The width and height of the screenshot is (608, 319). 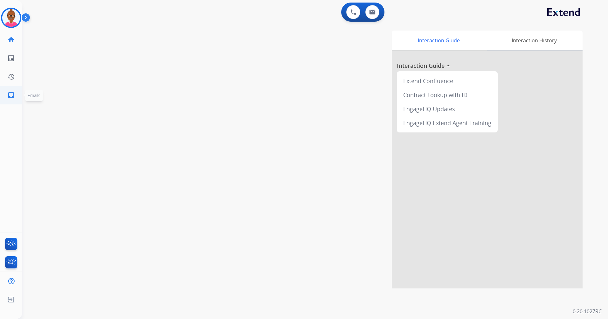 I want to click on div: Extend Confluence, so click(x=447, y=81).